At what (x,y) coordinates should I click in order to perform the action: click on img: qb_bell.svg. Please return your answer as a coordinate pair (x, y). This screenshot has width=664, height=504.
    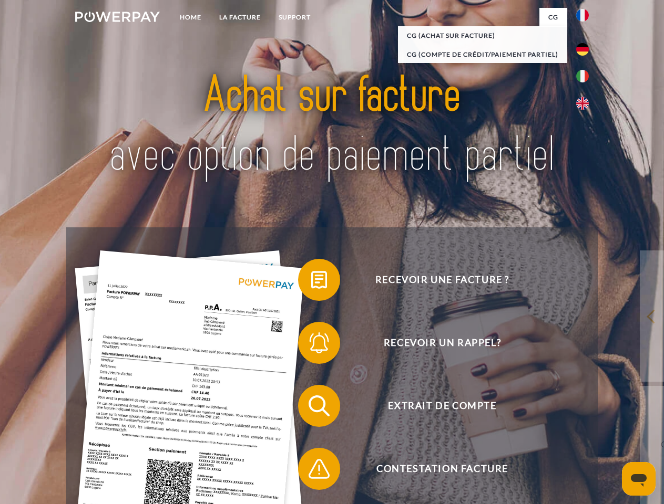
    Looking at the image, I should click on (319, 343).